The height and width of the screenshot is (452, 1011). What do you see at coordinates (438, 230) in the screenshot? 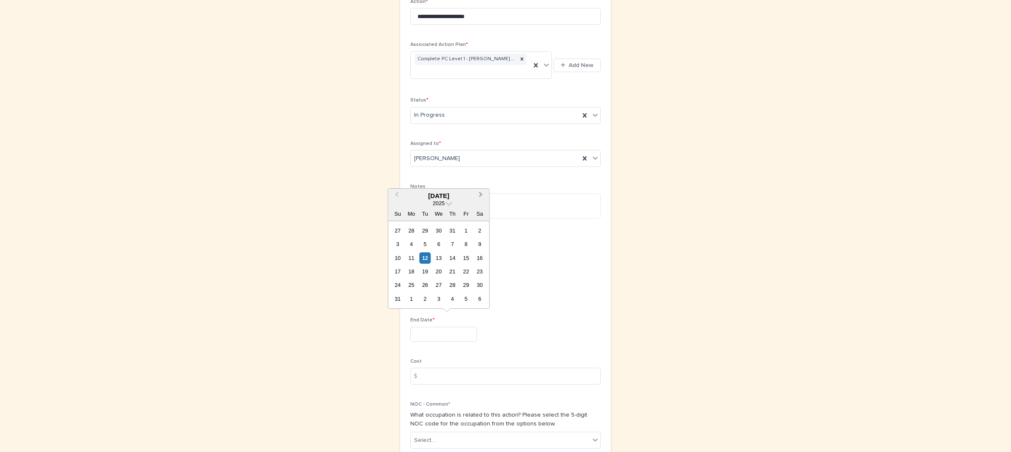
I see `div: Choose Wednesday, July 30th, 2025` at bounding box center [438, 230].